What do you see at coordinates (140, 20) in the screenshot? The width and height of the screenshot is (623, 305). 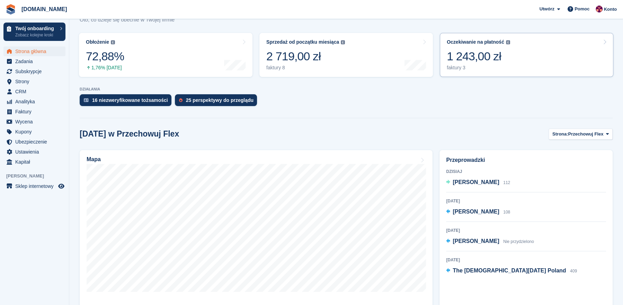 I see `p: Oto, co dzieje się obecnie w Twojej firmie` at bounding box center [140, 20].